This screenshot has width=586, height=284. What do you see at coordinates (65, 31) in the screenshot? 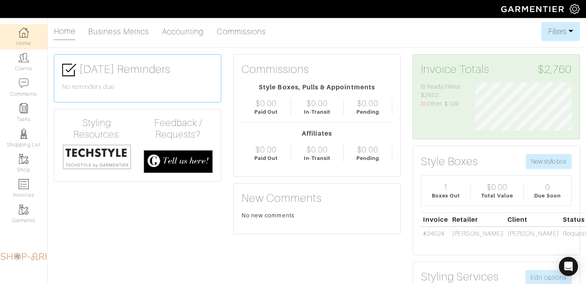
I see `a: Home` at bounding box center [65, 31].